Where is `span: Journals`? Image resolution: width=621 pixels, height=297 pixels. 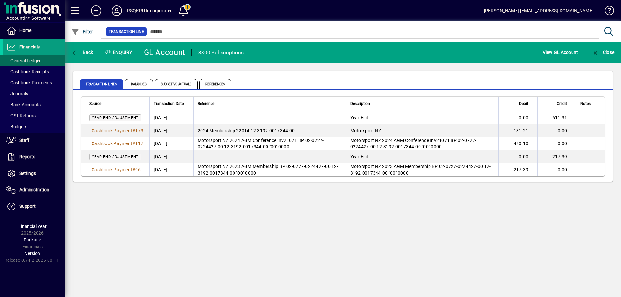
span: Journals is located at coordinates (17, 94).